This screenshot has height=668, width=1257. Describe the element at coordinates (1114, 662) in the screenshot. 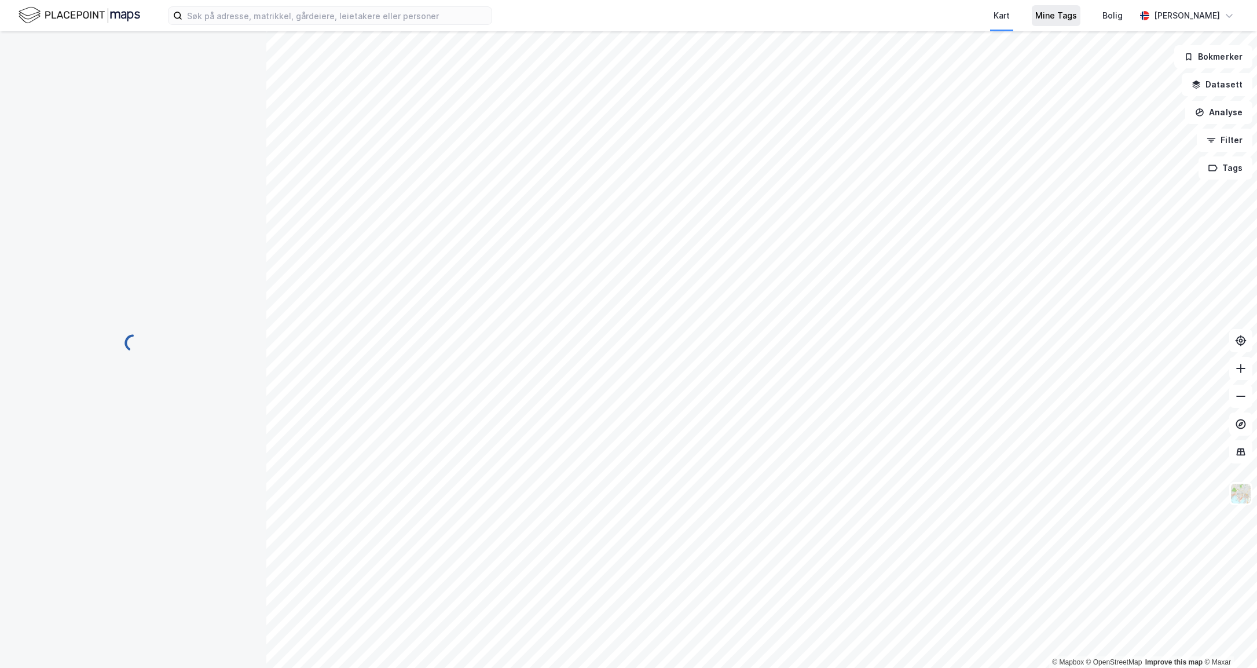

I see `a: OpenStreetMap` at that location.